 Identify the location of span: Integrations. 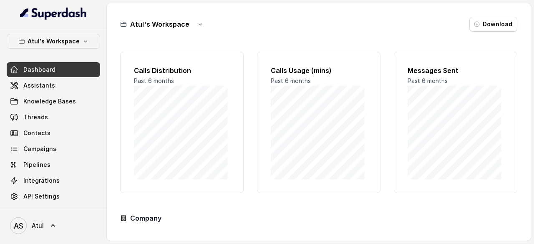
(41, 181).